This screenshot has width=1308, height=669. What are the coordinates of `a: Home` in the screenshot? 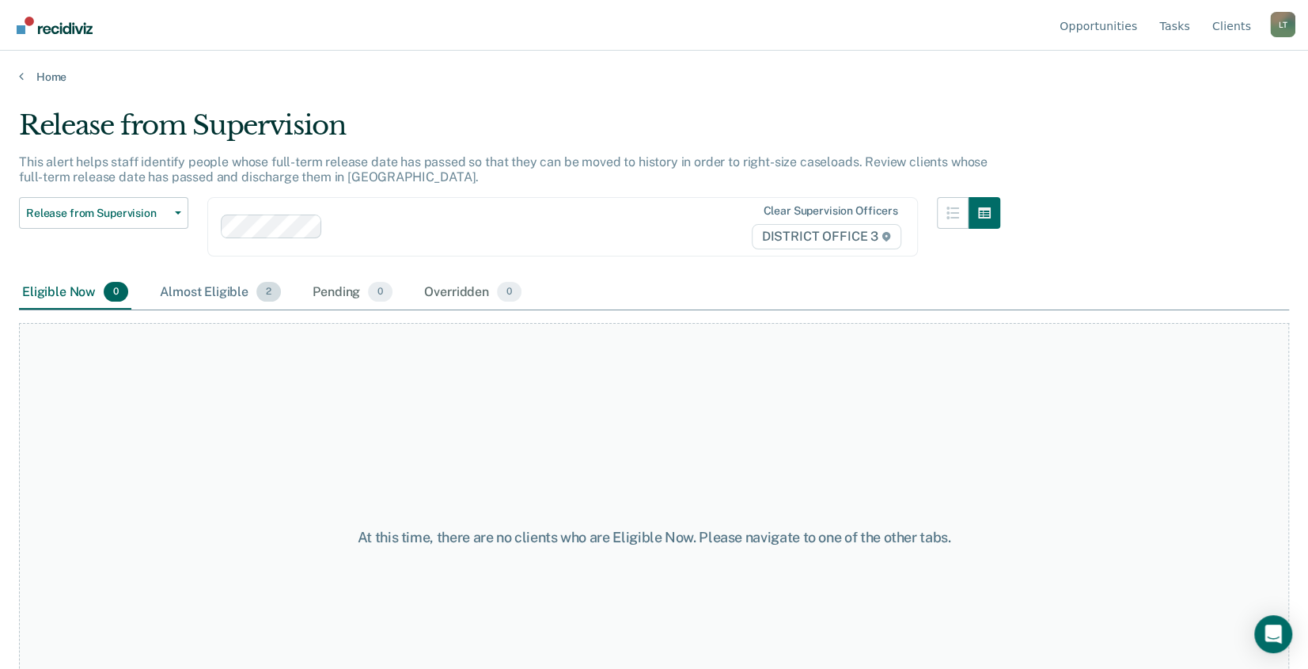 It's located at (654, 77).